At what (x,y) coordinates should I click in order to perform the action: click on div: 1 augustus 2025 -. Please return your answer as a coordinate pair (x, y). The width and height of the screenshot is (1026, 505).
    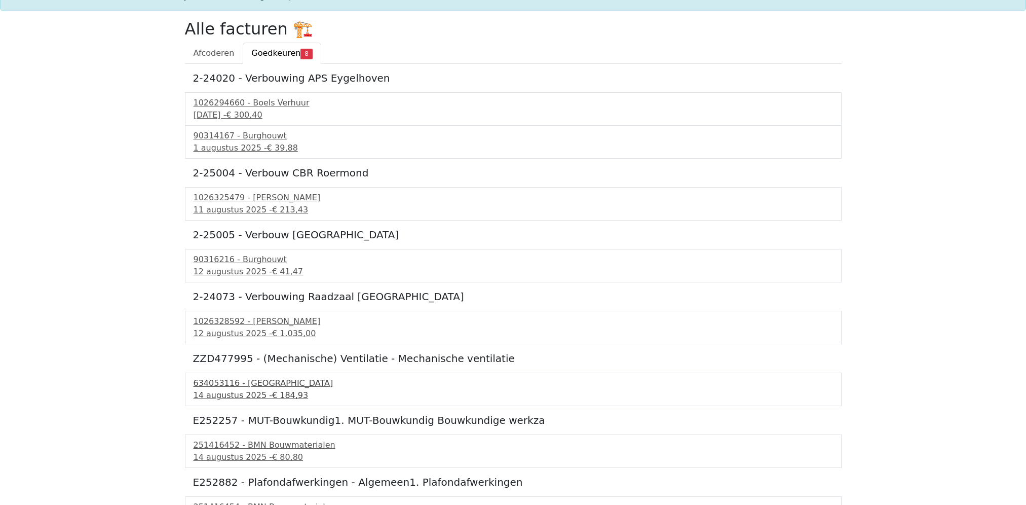
    Looking at the image, I should click on (513, 148).